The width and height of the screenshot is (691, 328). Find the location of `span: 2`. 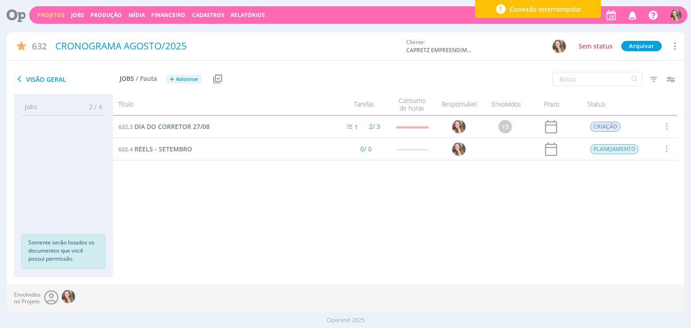

span: 2 is located at coordinates (370, 126).